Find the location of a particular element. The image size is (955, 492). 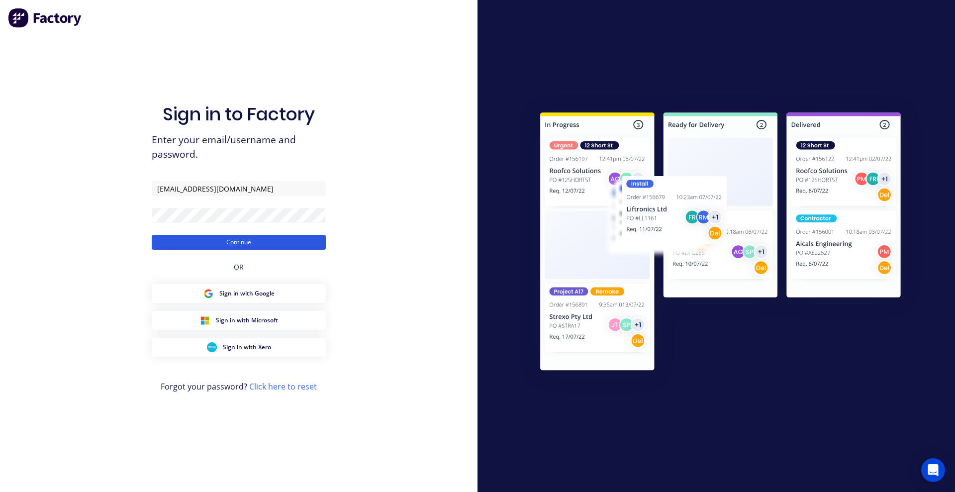

span: Enter your email/username and password. is located at coordinates (239, 147).